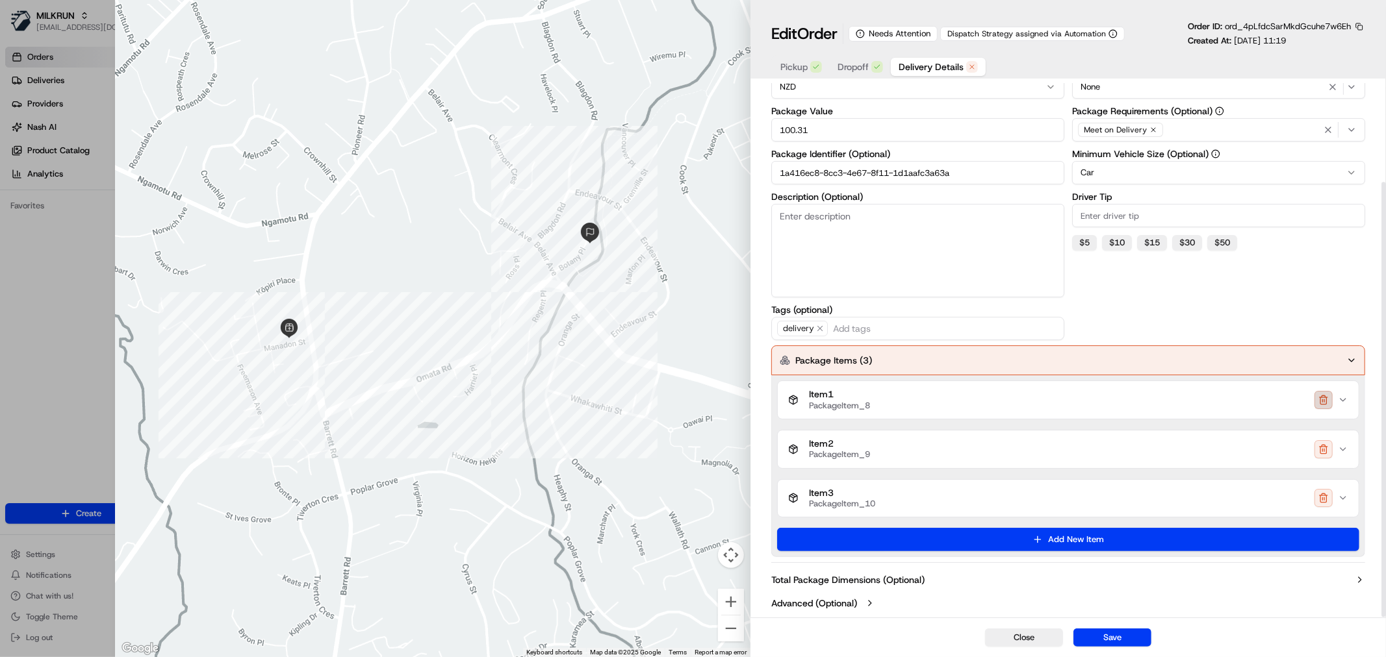 Image resolution: width=1386 pixels, height=657 pixels. I want to click on span: PackageItem_8, so click(839, 406).